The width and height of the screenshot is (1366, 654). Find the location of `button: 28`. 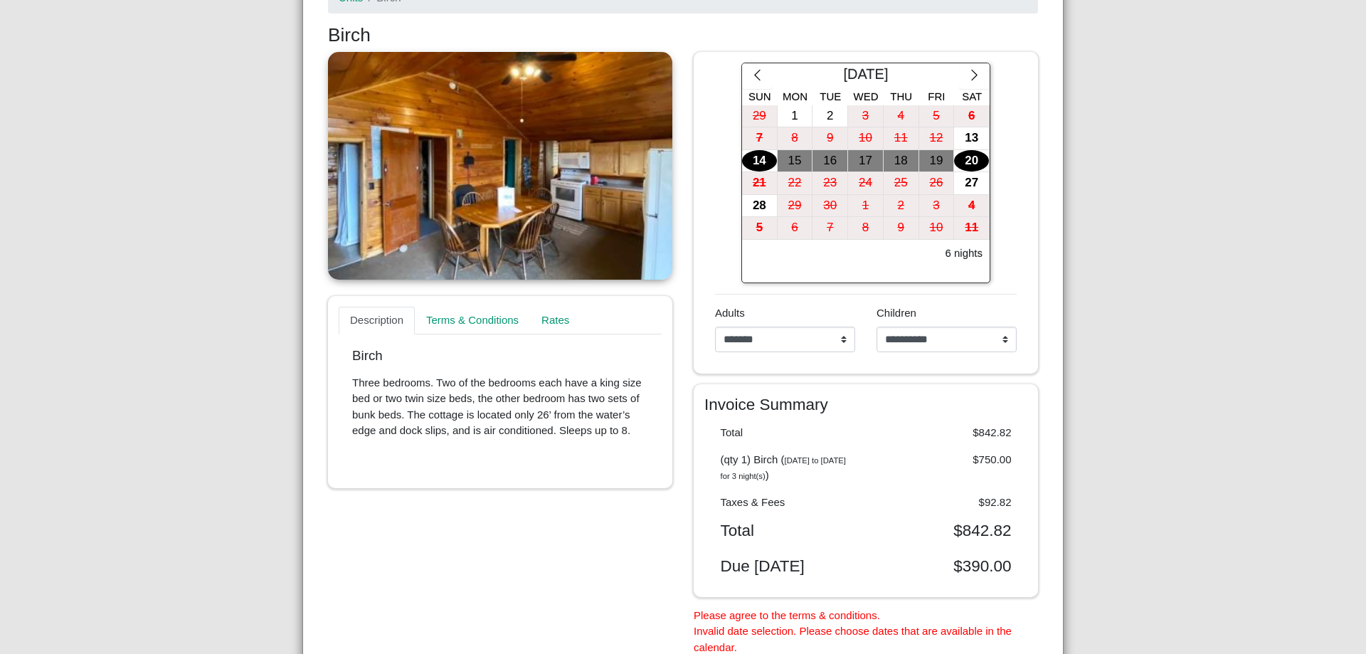

button: 28 is located at coordinates (760, 206).